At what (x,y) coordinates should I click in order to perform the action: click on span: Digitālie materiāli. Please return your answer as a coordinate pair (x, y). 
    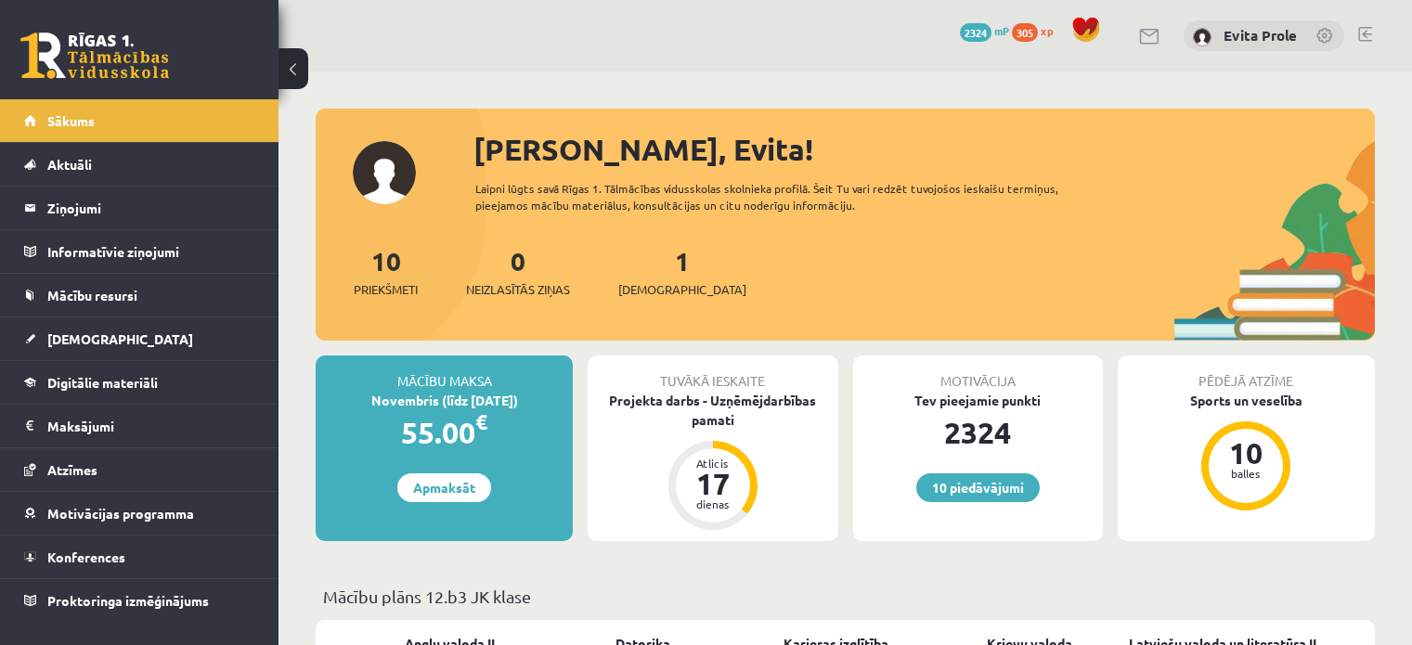
    Looking at the image, I should click on (102, 382).